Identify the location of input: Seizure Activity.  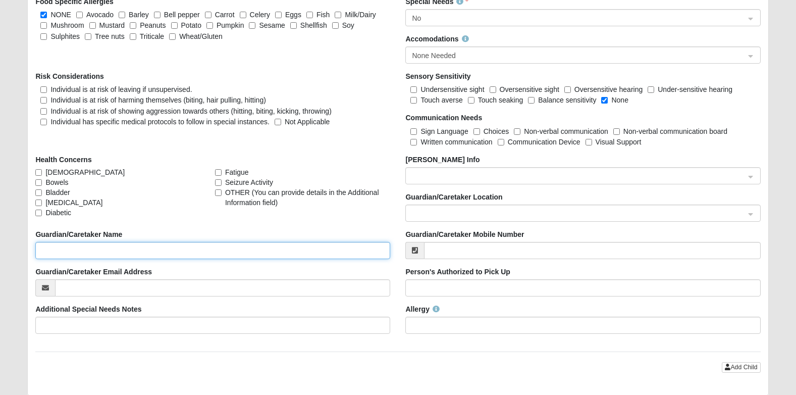
(218, 182).